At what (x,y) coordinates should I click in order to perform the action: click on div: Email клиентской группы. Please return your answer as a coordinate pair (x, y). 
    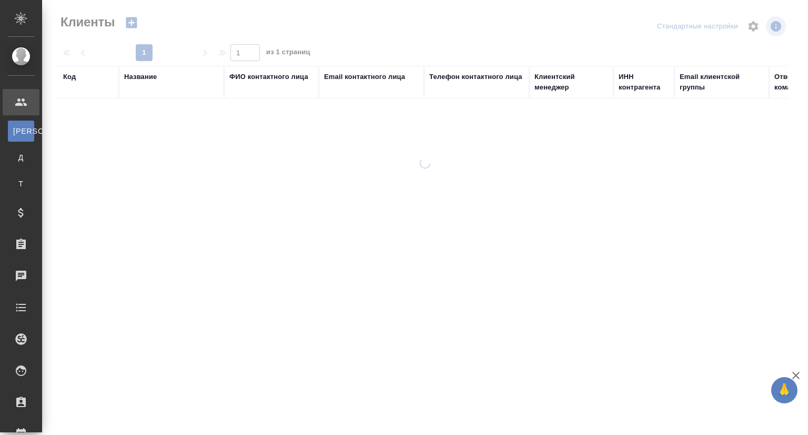
    Looking at the image, I should click on (722, 82).